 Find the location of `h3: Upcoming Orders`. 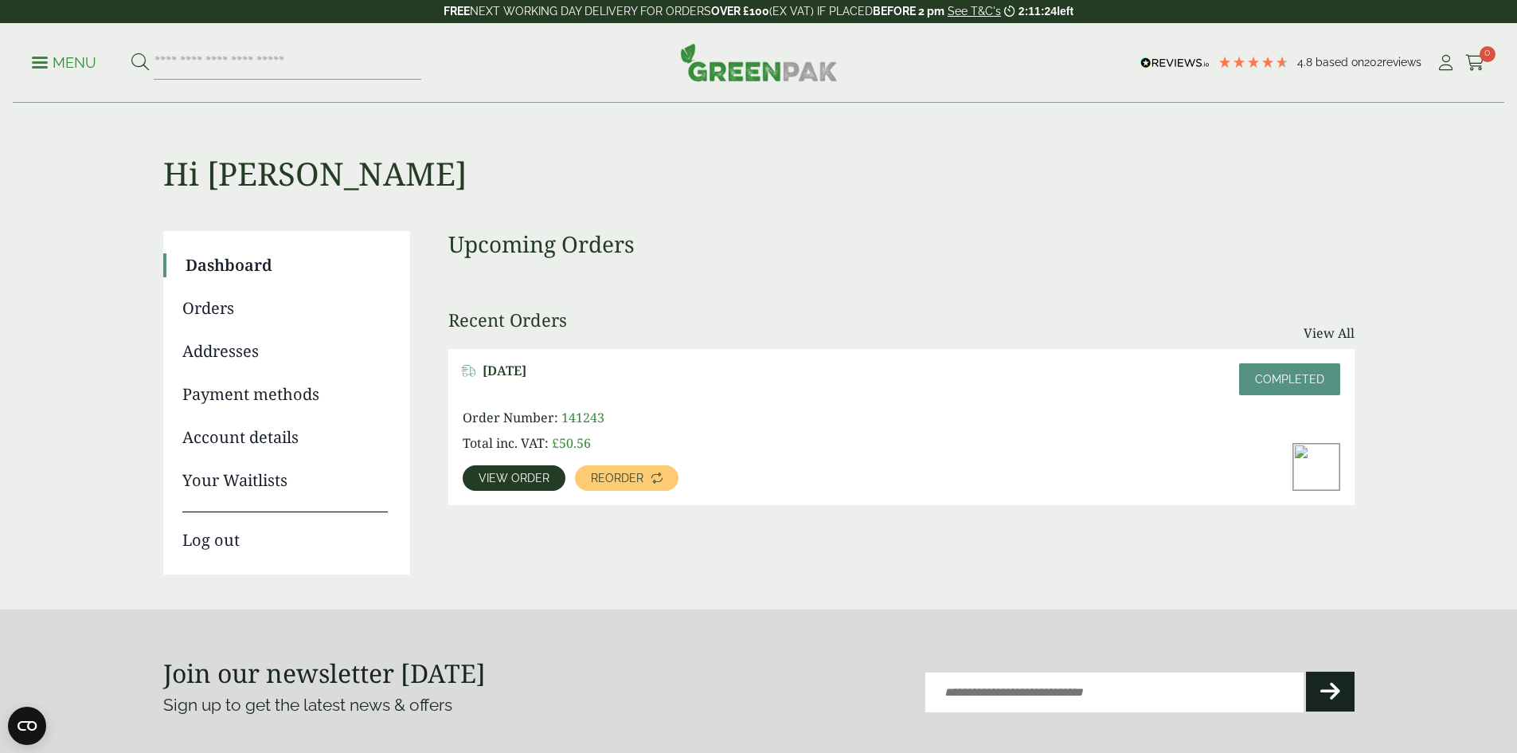

h3: Upcoming Orders is located at coordinates (902, 245).